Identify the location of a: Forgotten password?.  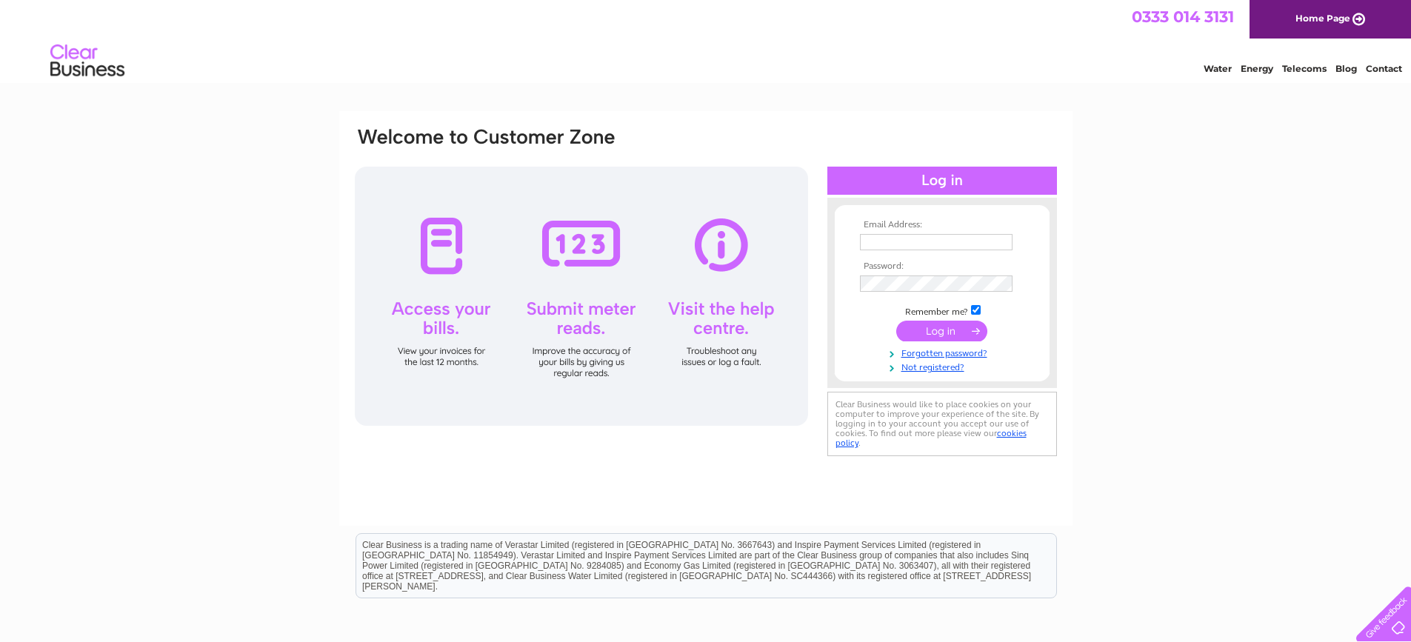
(944, 352).